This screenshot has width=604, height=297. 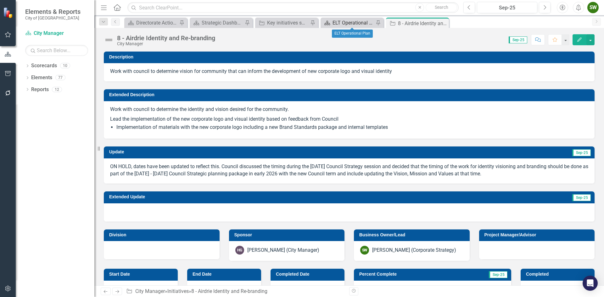 I want to click on h3: Start Date, so click(x=142, y=274).